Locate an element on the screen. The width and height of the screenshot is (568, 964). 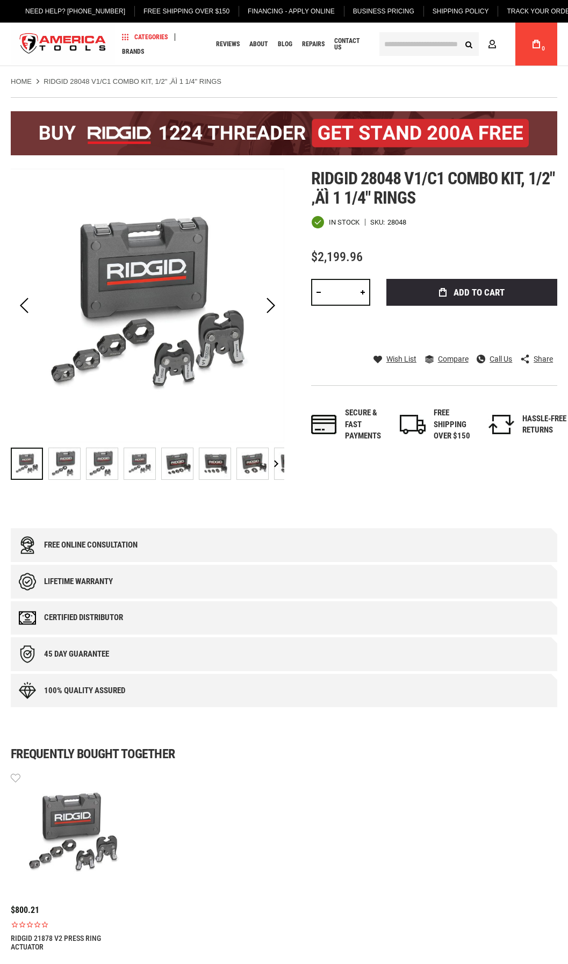
a: Brands is located at coordinates (133, 51).